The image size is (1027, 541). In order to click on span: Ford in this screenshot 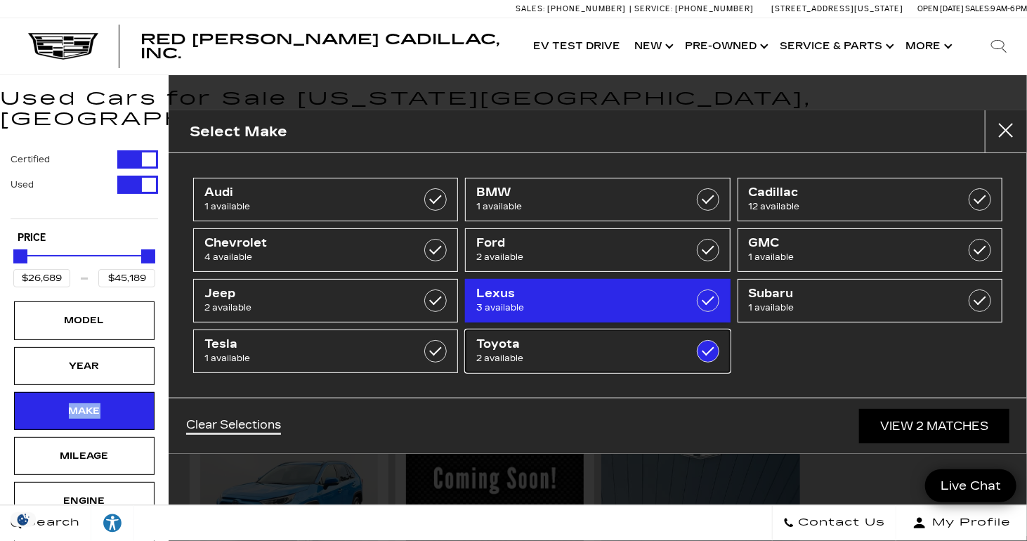, I will do `click(579, 243)`.